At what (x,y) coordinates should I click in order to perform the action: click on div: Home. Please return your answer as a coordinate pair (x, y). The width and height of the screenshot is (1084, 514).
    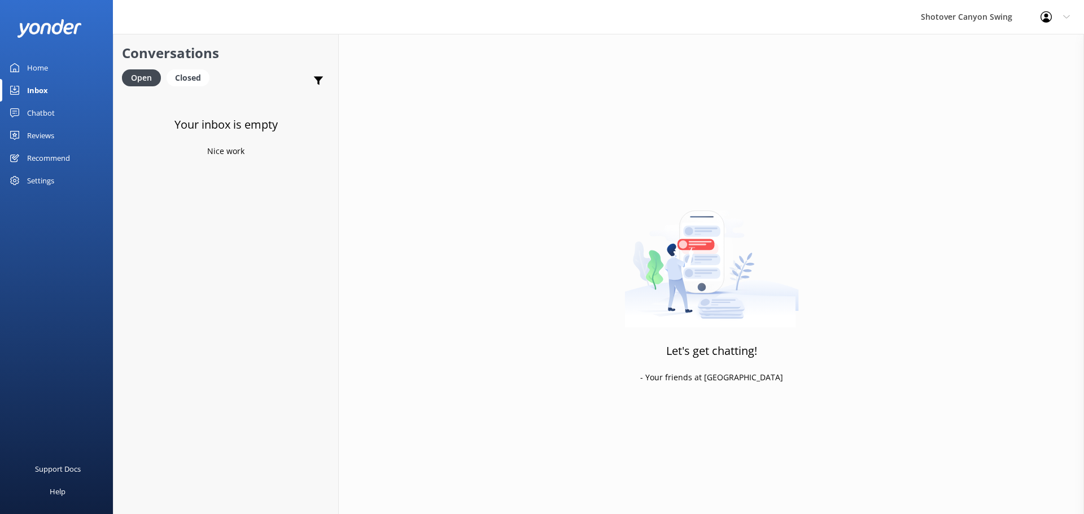
    Looking at the image, I should click on (37, 68).